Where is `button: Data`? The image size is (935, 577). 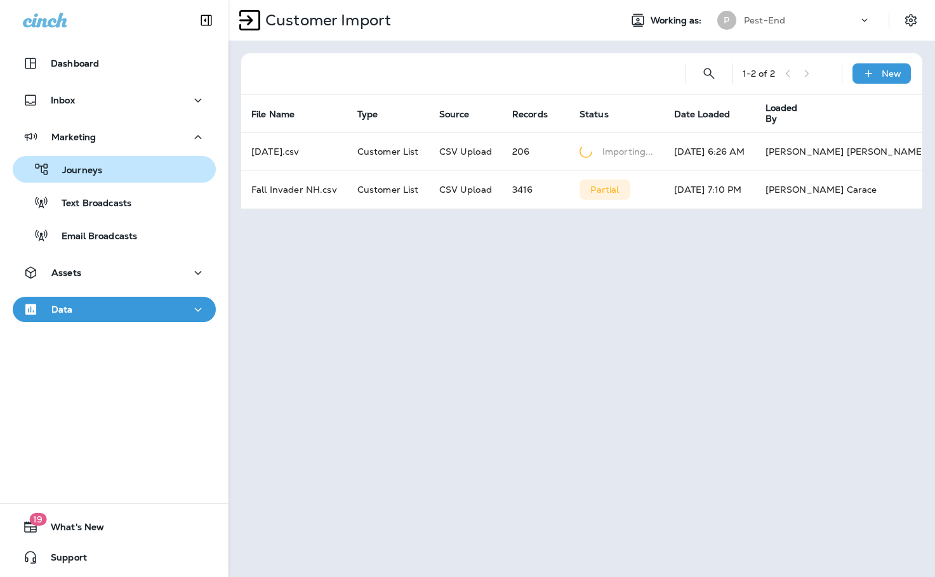
button: Data is located at coordinates (114, 310).